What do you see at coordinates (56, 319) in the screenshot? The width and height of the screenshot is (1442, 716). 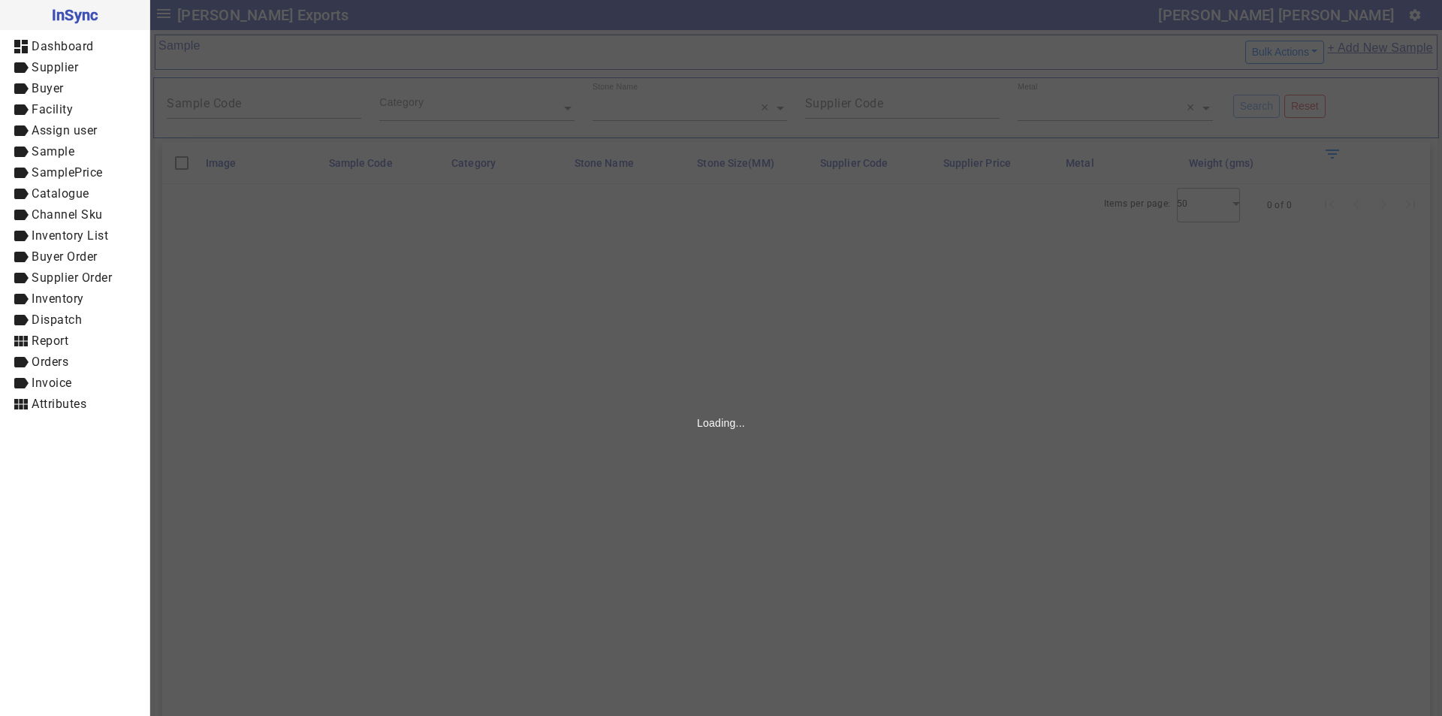 I see `span: Dispatch` at bounding box center [56, 319].